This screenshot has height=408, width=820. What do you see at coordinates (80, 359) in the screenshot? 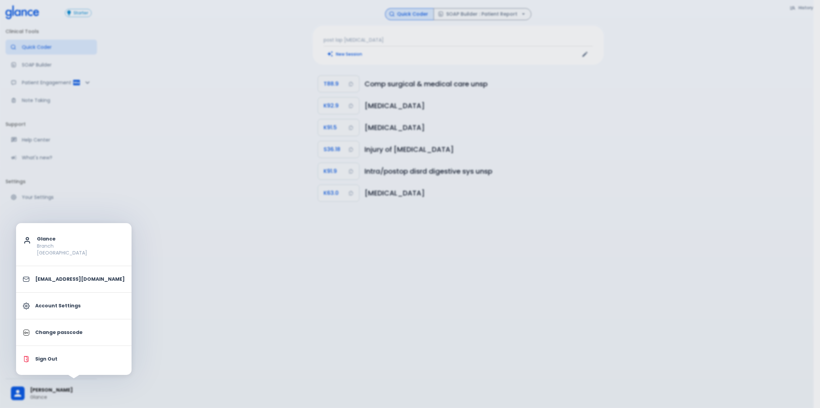
I see `p: Sign Out` at bounding box center [80, 359].